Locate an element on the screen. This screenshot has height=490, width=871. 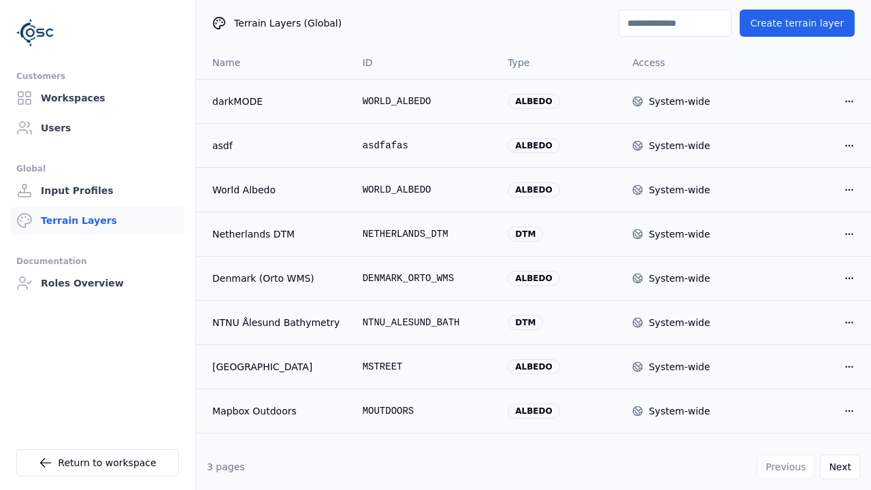
a: asdf is located at coordinates (276, 146).